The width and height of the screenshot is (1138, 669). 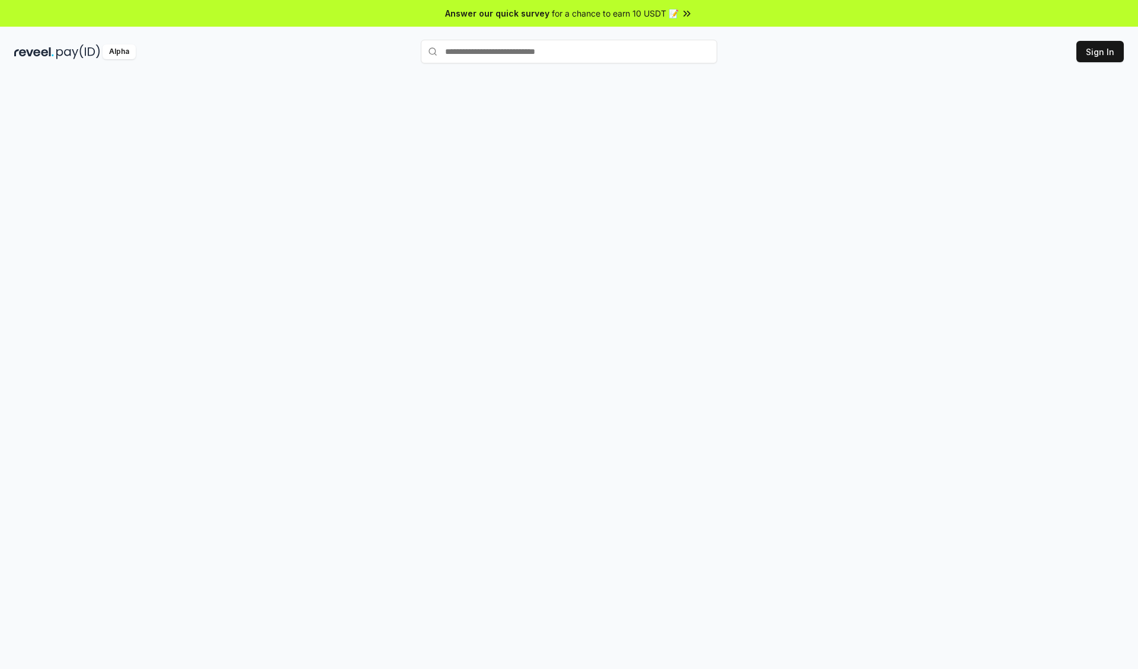 What do you see at coordinates (78, 52) in the screenshot?
I see `img: pay_id` at bounding box center [78, 52].